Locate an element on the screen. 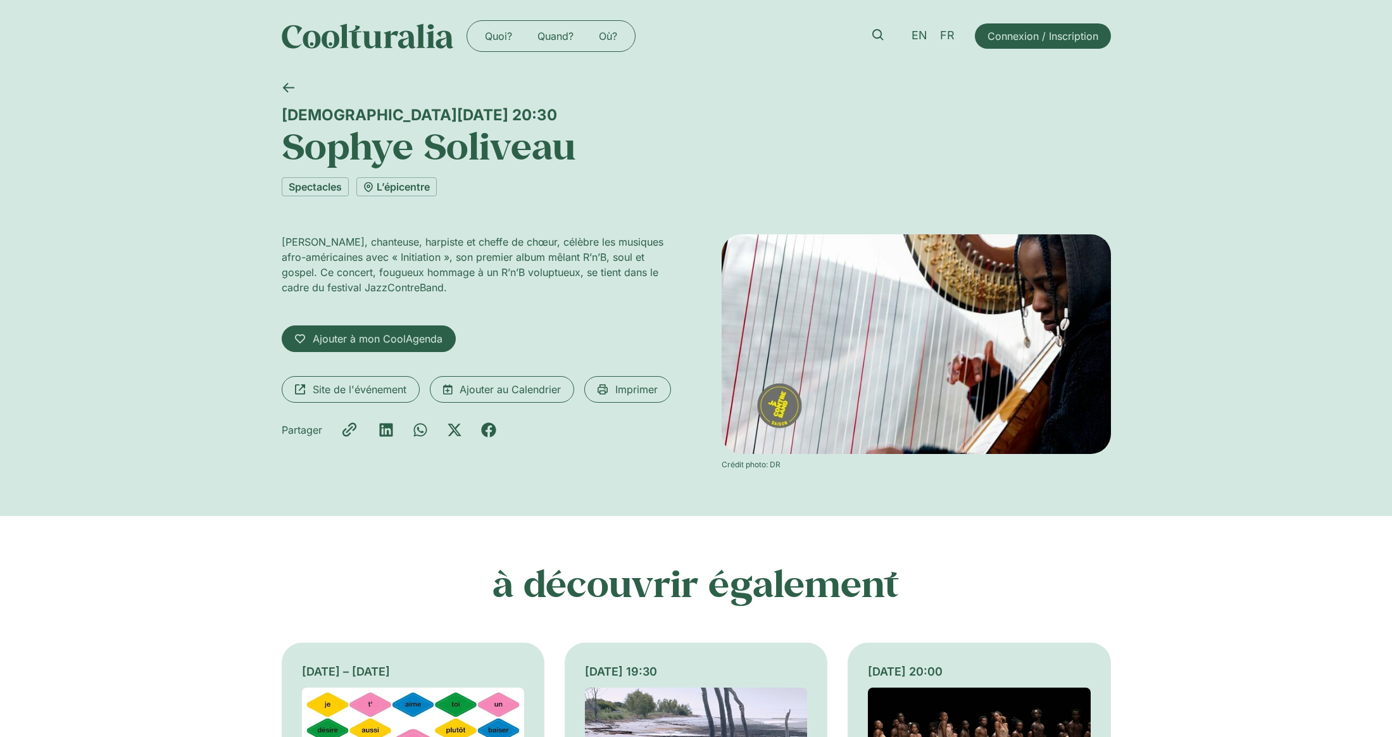  span: Ajouter au Calendrier is located at coordinates (510, 389).